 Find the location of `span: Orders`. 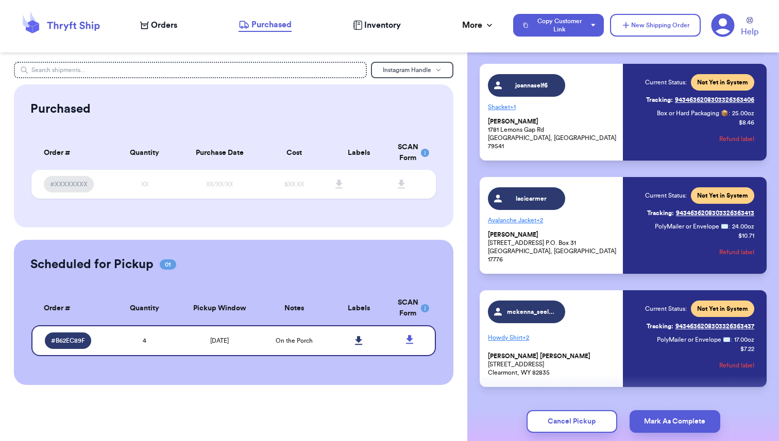

span: Orders is located at coordinates (164, 25).